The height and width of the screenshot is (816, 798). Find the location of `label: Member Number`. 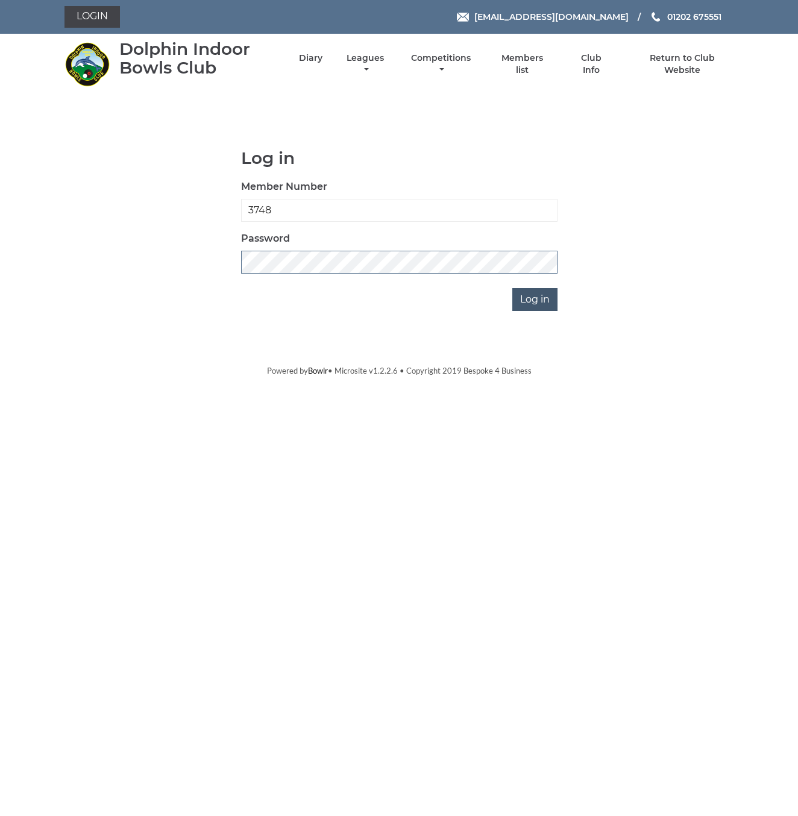

label: Member Number is located at coordinates (284, 187).